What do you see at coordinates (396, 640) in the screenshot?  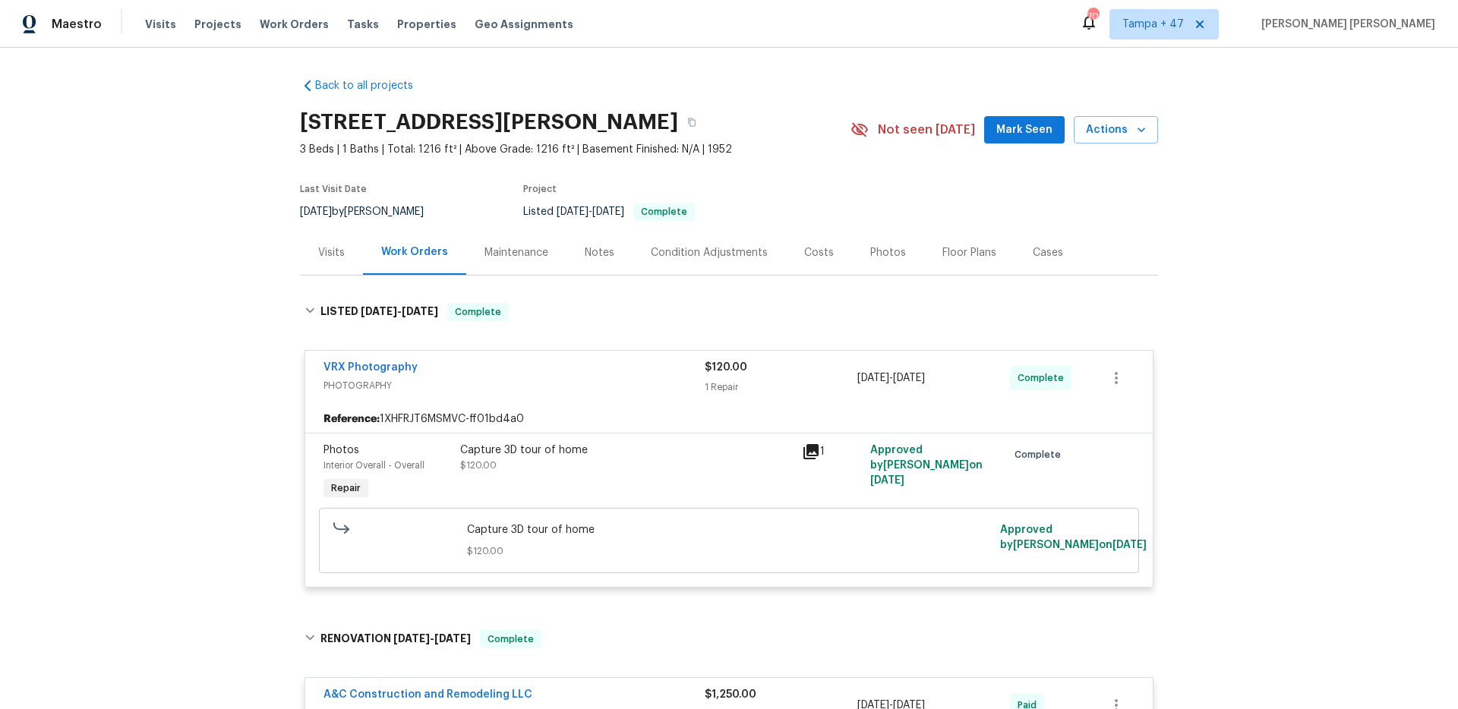 I see `h6: RENOVATION` at bounding box center [396, 640].